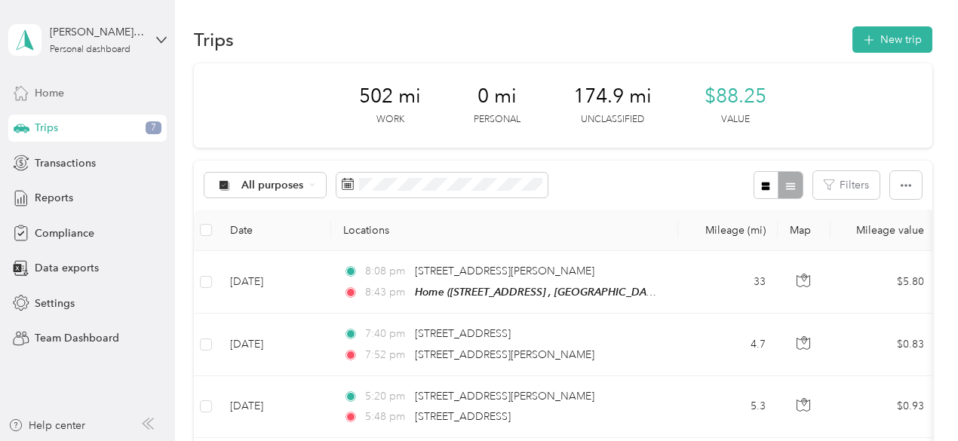 The height and width of the screenshot is (441, 958). Describe the element at coordinates (804, 230) in the screenshot. I see `th: Map` at that location.